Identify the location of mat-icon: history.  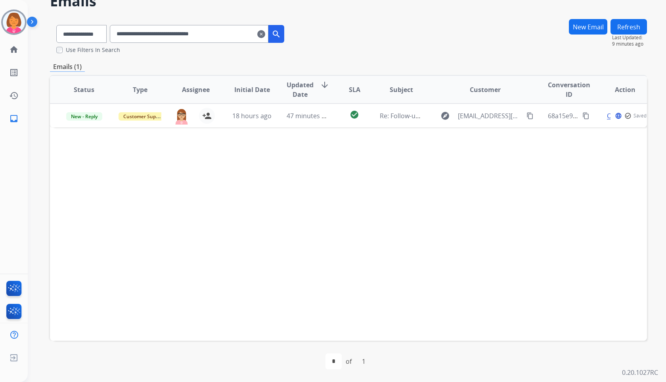
(14, 96).